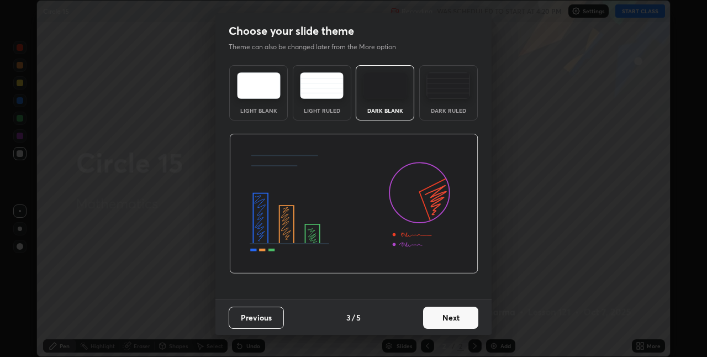  Describe the element at coordinates (449, 111) in the screenshot. I see `div: Dark Ruled` at that location.